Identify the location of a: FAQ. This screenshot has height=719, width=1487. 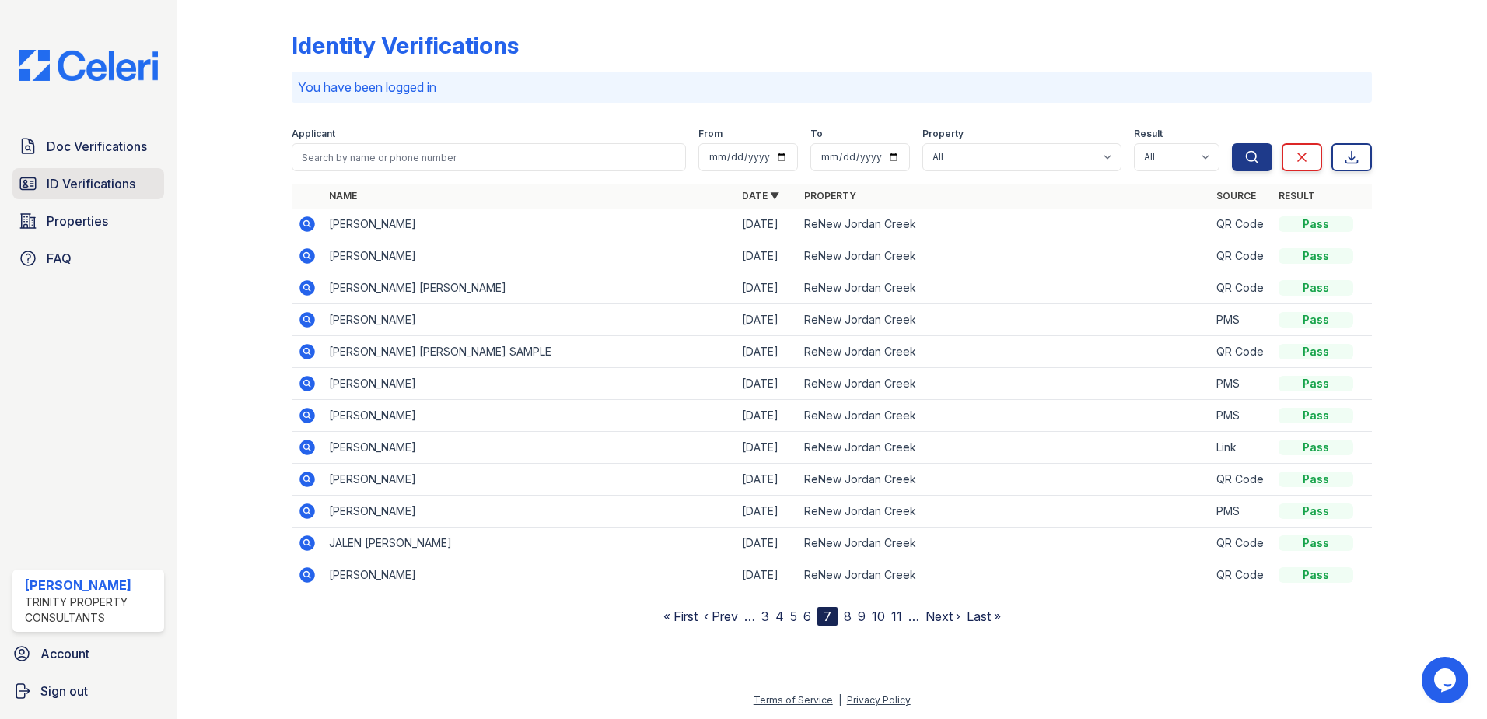
(88, 258).